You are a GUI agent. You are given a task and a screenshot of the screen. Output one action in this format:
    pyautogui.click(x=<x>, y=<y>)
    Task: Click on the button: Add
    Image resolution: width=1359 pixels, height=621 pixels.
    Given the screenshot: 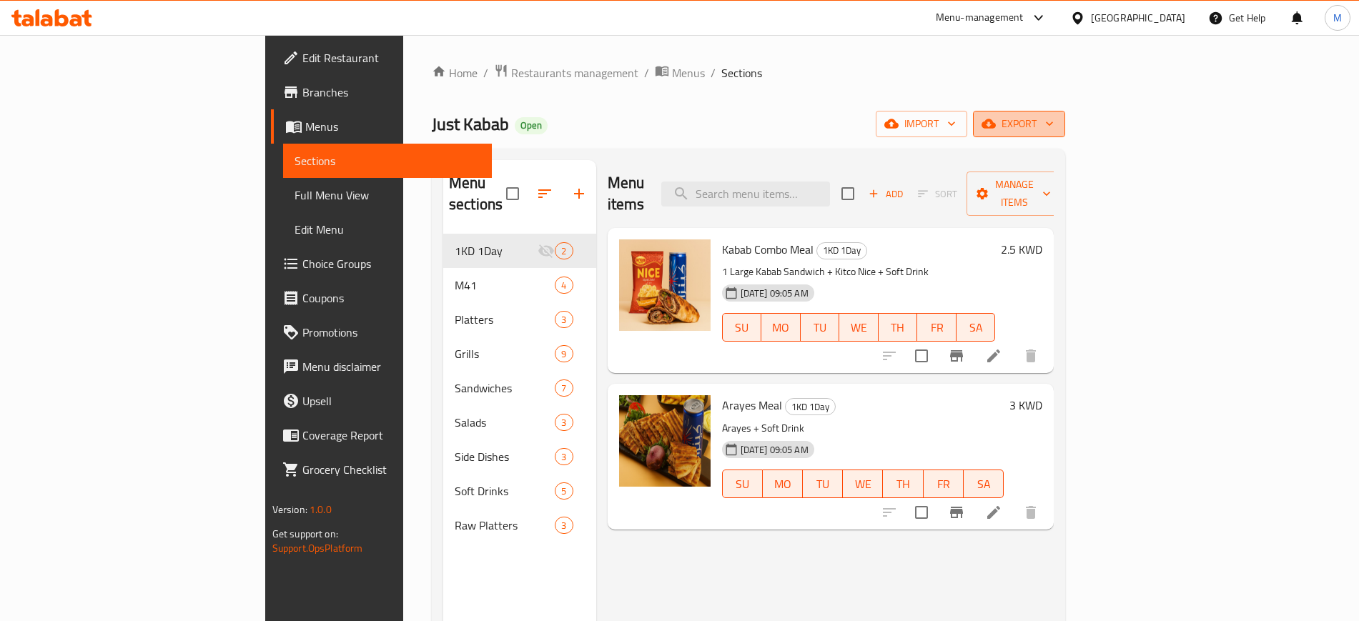 What is the action you would take?
    pyautogui.click(x=886, y=194)
    